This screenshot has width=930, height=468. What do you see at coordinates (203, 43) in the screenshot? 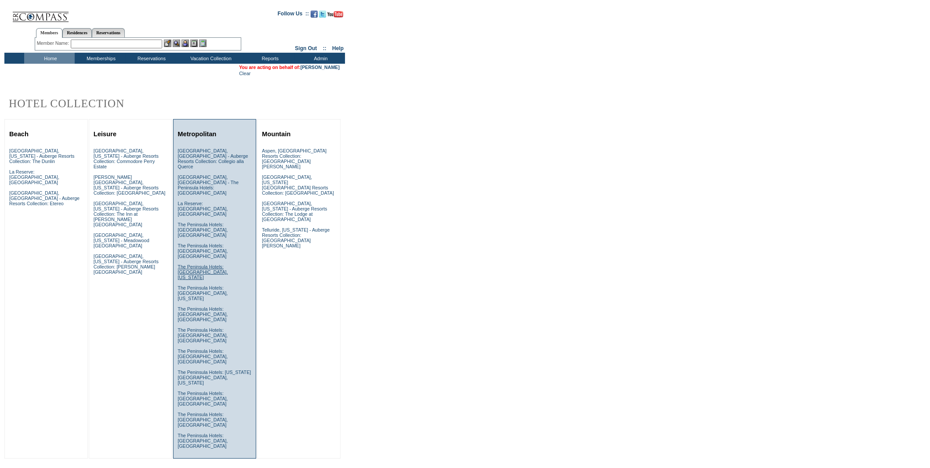
I see `img: b_calculator.gif` at bounding box center [203, 43].